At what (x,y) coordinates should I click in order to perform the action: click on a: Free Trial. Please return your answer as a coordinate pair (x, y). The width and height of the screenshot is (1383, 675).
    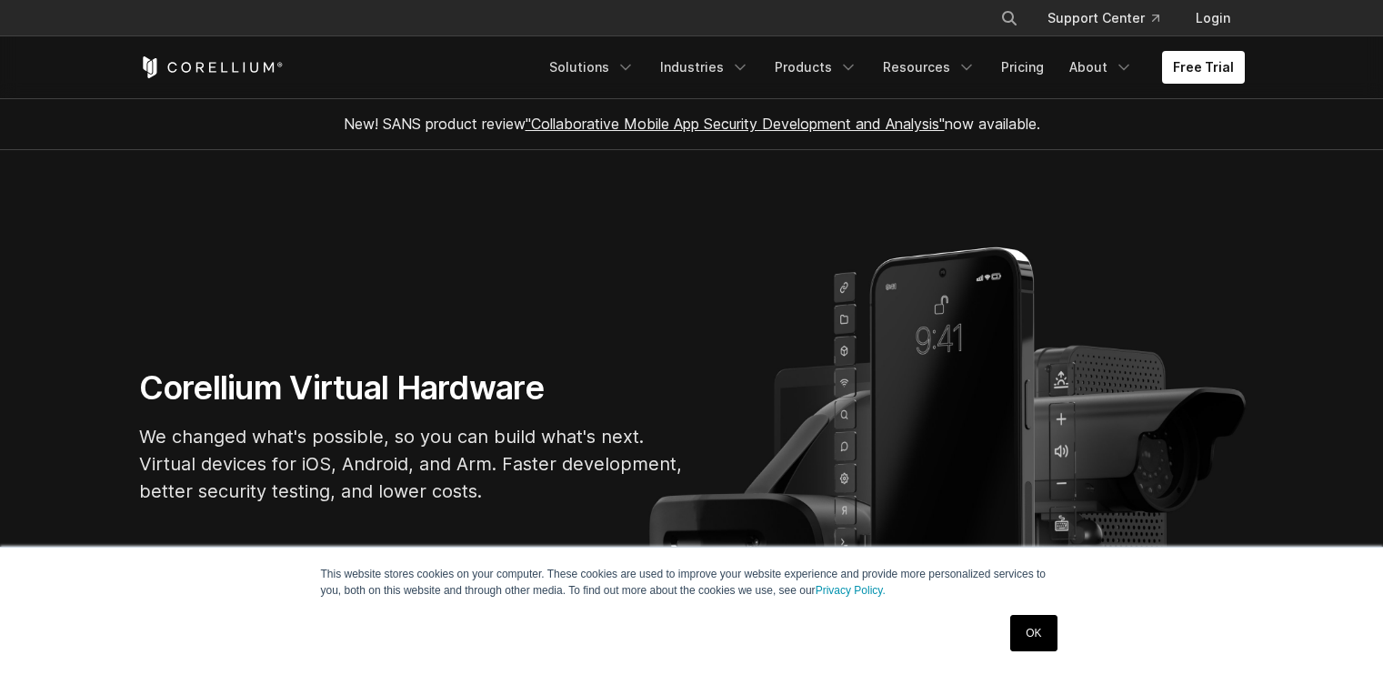
    Looking at the image, I should click on (1203, 67).